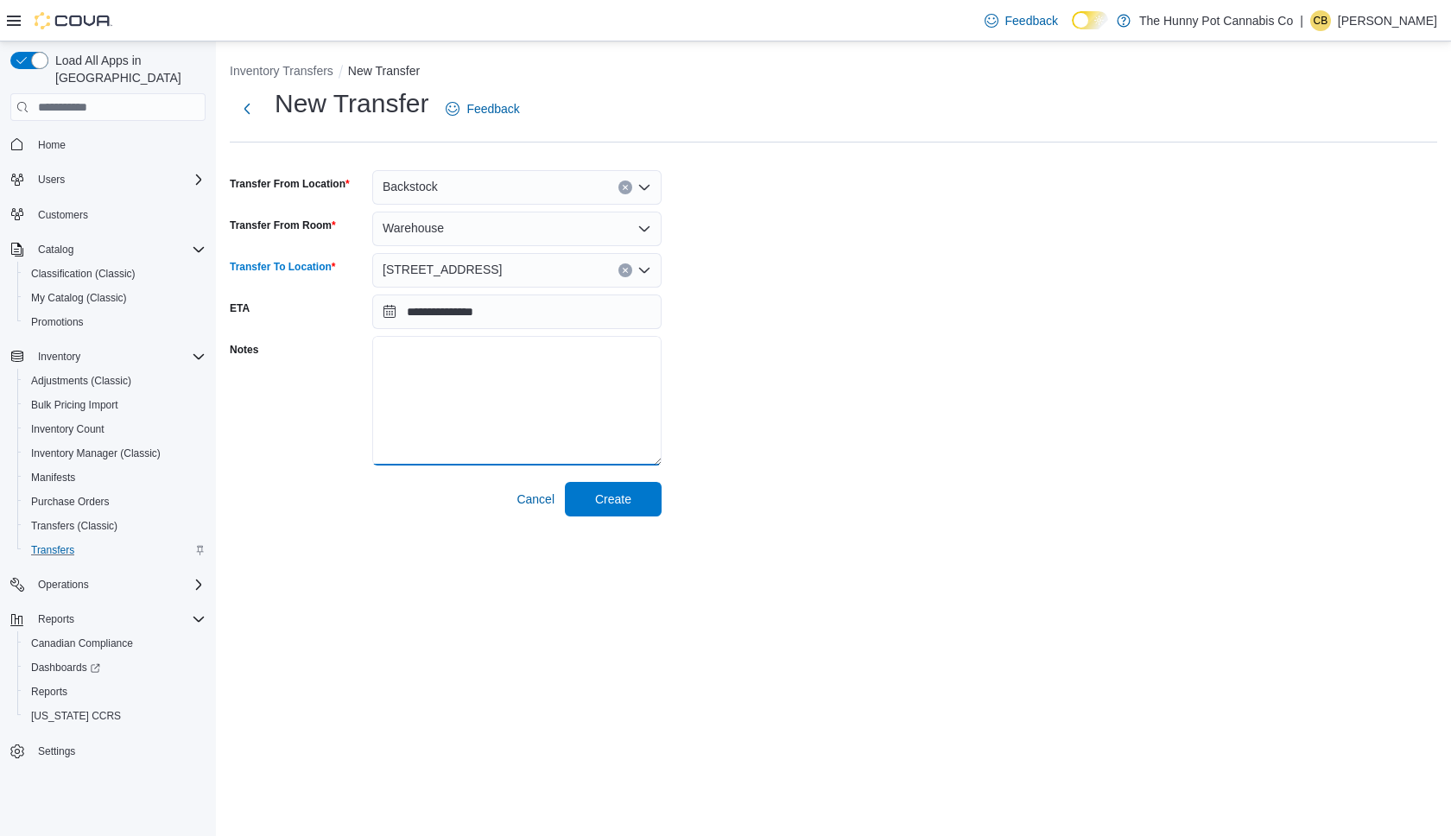 The image size is (1451, 836). I want to click on a: Bulk Pricing Import, so click(74, 405).